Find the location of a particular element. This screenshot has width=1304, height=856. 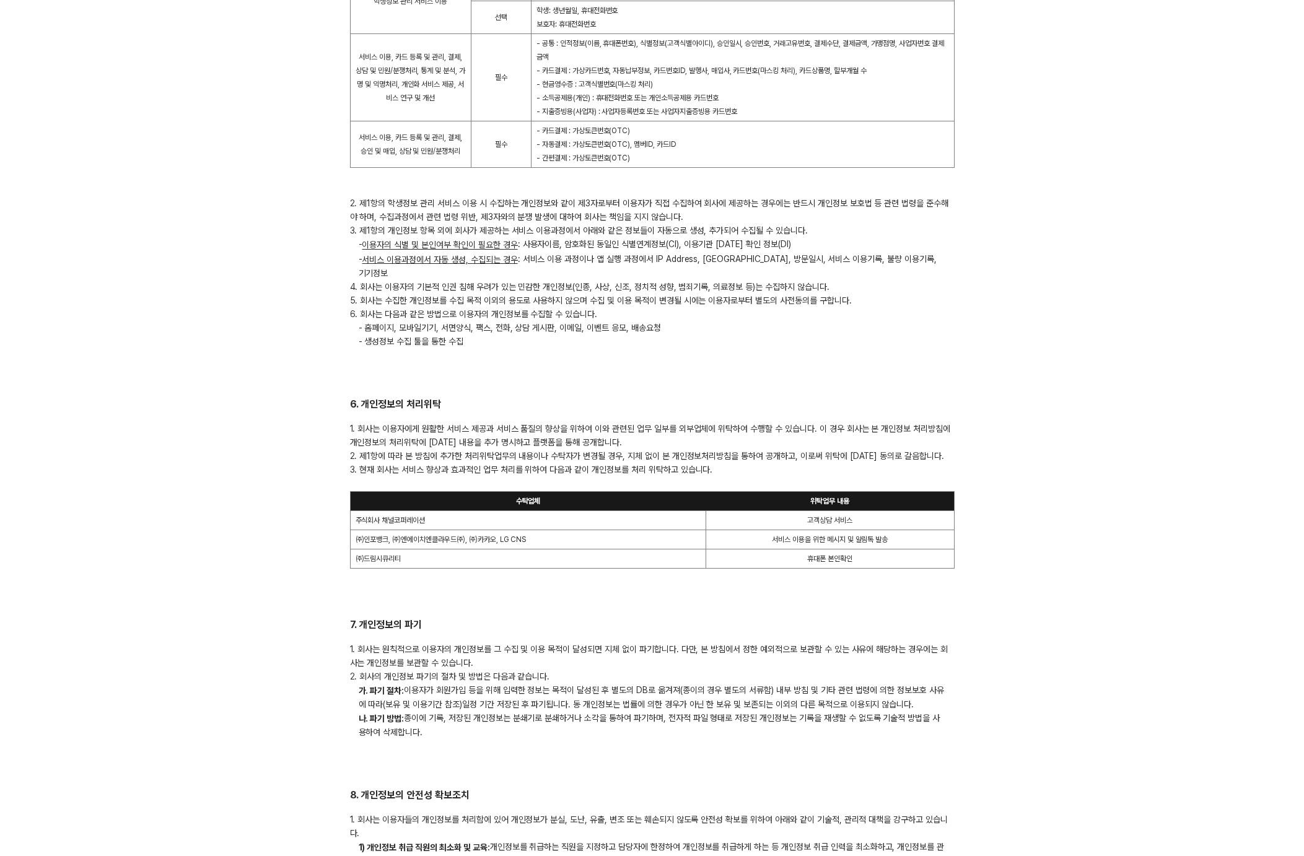

u: 이용자의 식별 및 본인여부 확인이 필요한 경우 is located at coordinates (439, 245).